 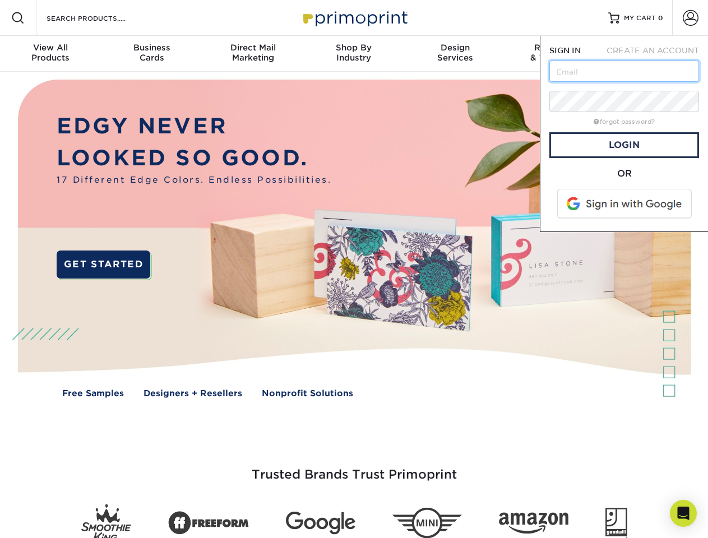 I want to click on span: Direct Mail, so click(x=253, y=48).